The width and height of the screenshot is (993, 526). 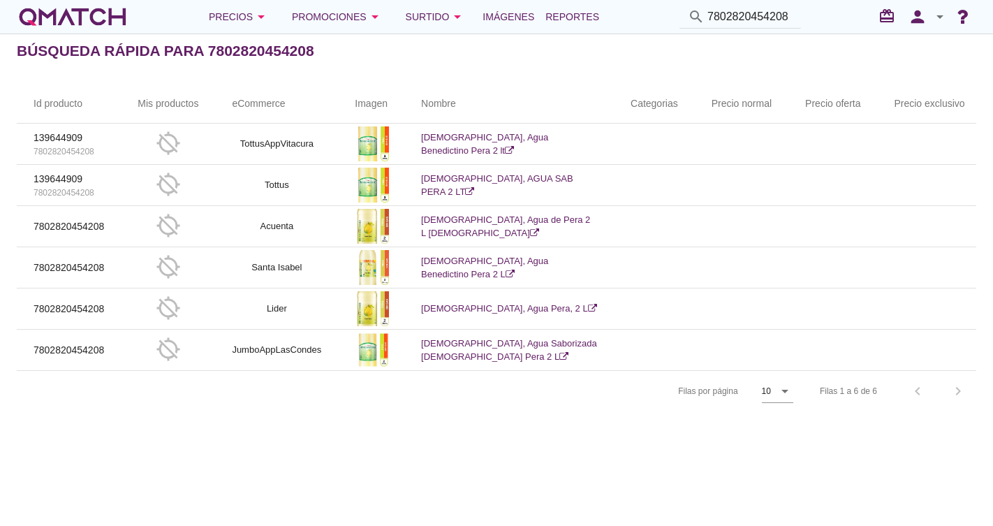 I want to click on div: Filas por página, so click(x=665, y=391).